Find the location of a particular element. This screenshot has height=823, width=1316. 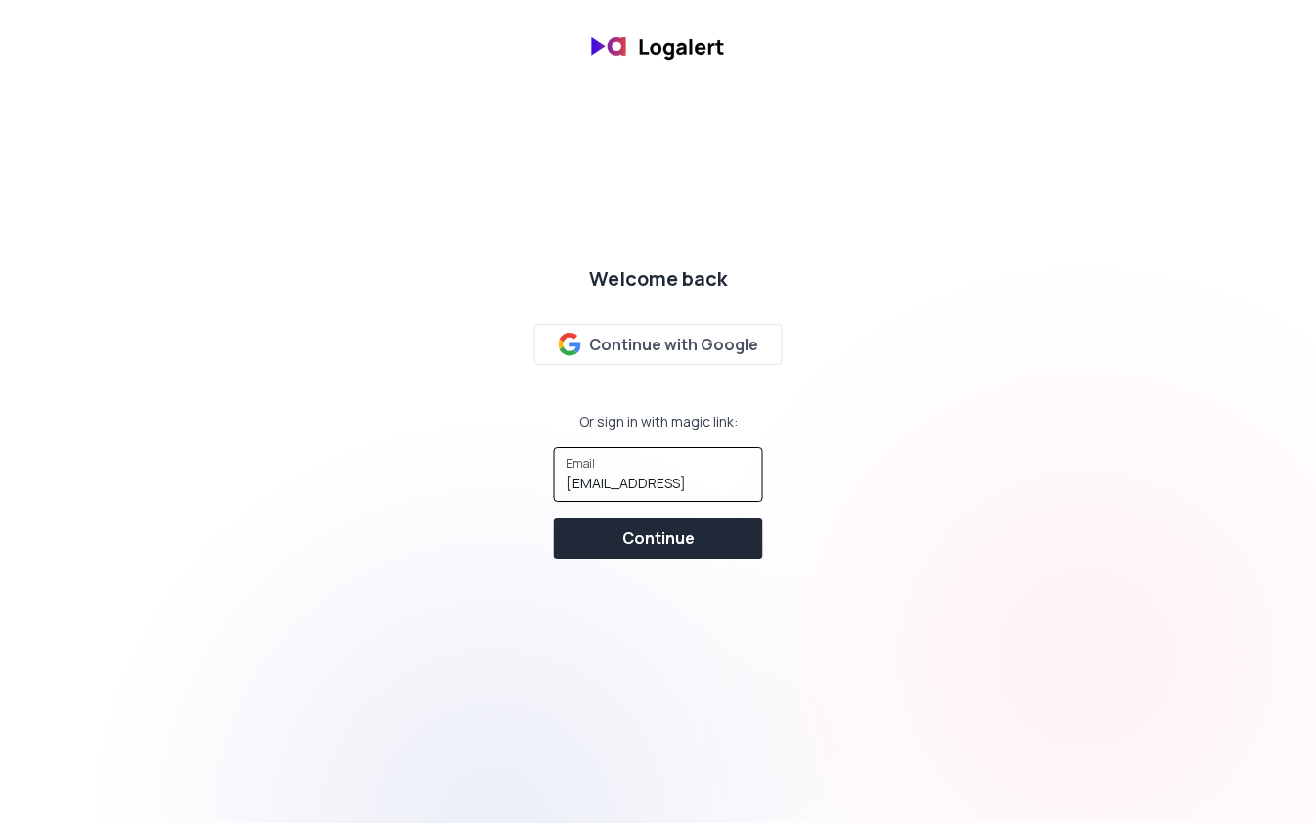

div: Continue with Google is located at coordinates (658, 344).